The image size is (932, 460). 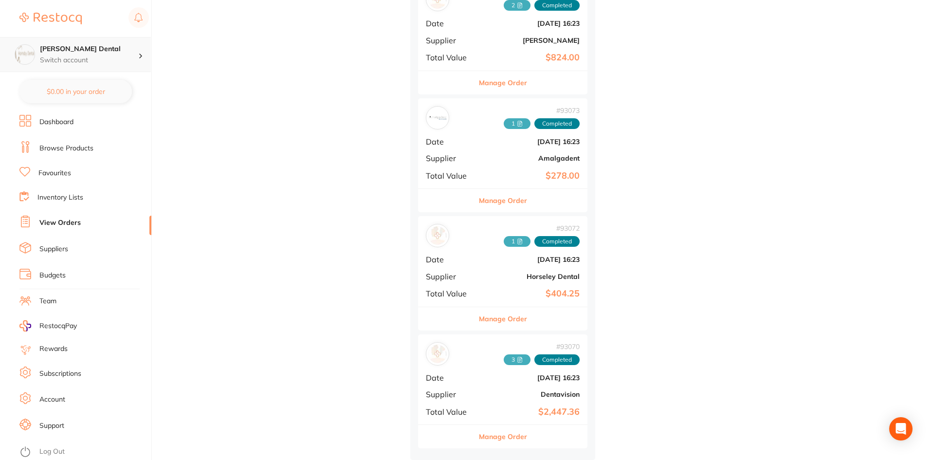 What do you see at coordinates (531, 176) in the screenshot?
I see `b: $278.00` at bounding box center [531, 176].